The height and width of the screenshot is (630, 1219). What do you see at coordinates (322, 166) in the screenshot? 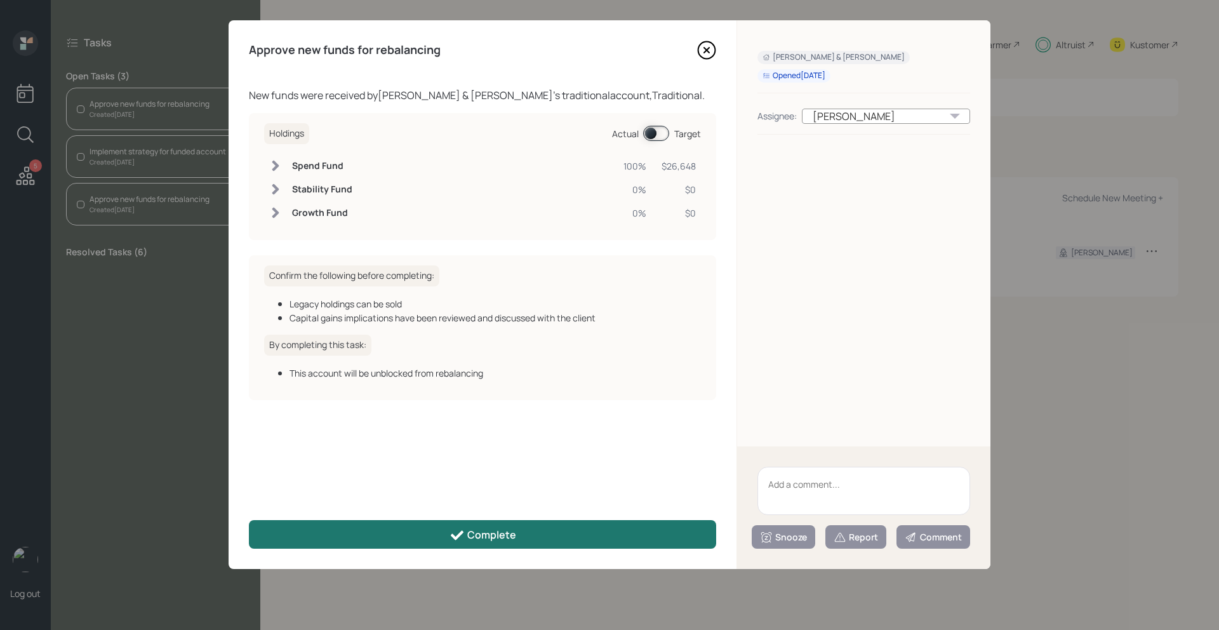
I see `h6: Spend Fund` at bounding box center [322, 166].